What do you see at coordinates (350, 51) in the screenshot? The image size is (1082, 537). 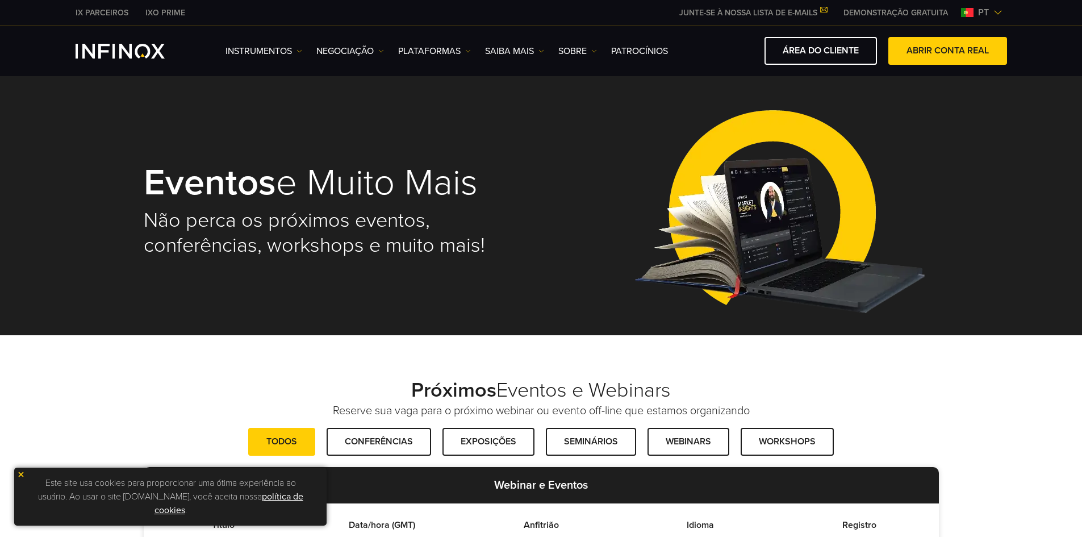 I see `a: NEGOCIAÇÃO` at bounding box center [350, 51].